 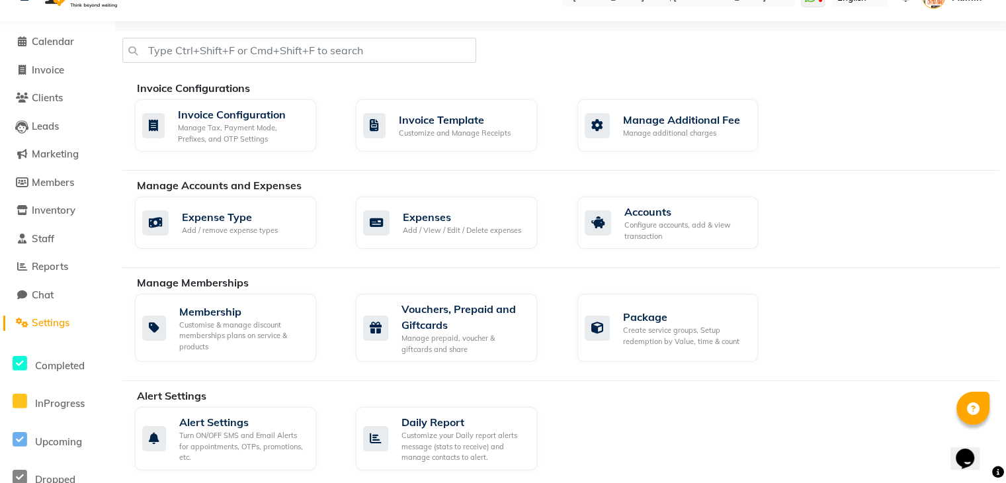 I want to click on div: Accounts, so click(x=686, y=212).